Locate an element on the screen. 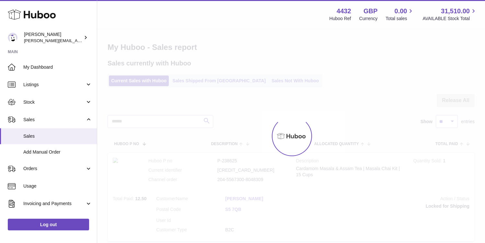  span: 0.00 is located at coordinates (400, 11).